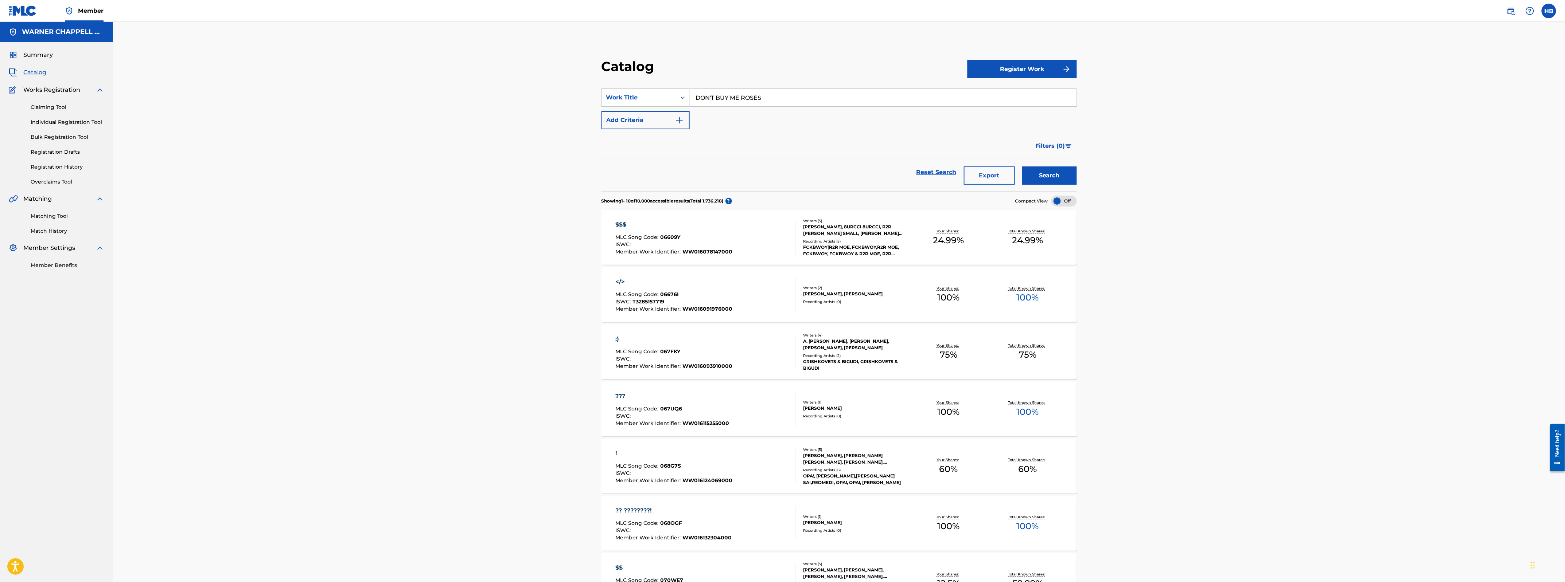 This screenshot has height=582, width=1565. Describe the element at coordinates (67, 167) in the screenshot. I see `a: Registration History` at that location.